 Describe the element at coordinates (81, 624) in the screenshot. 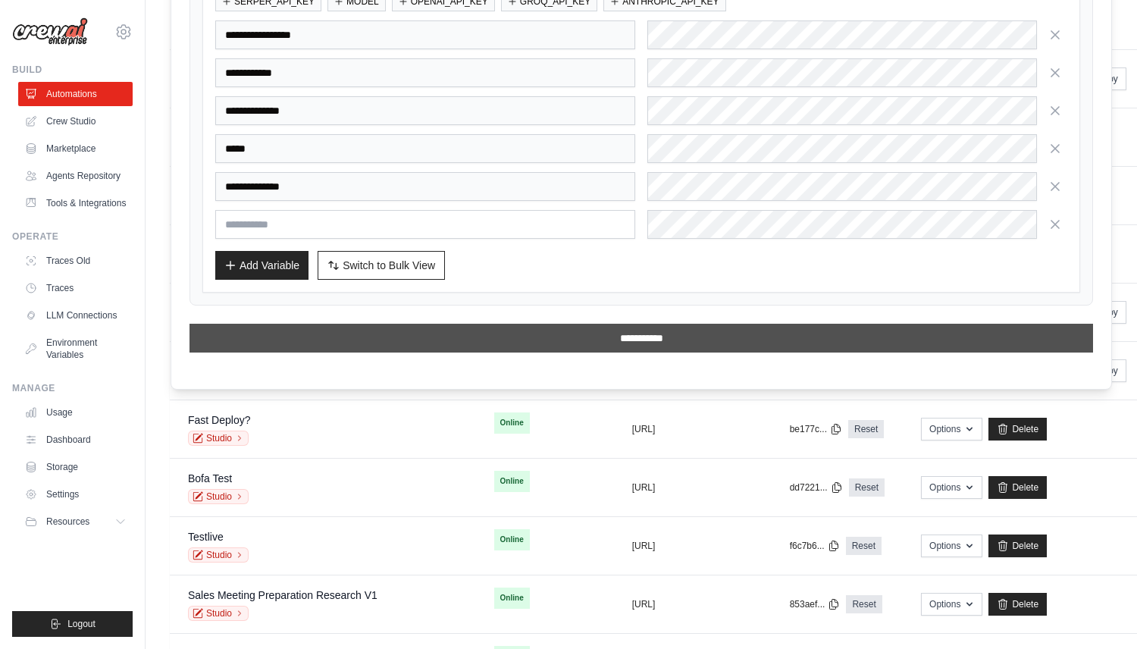

I see `span: Logout` at that location.